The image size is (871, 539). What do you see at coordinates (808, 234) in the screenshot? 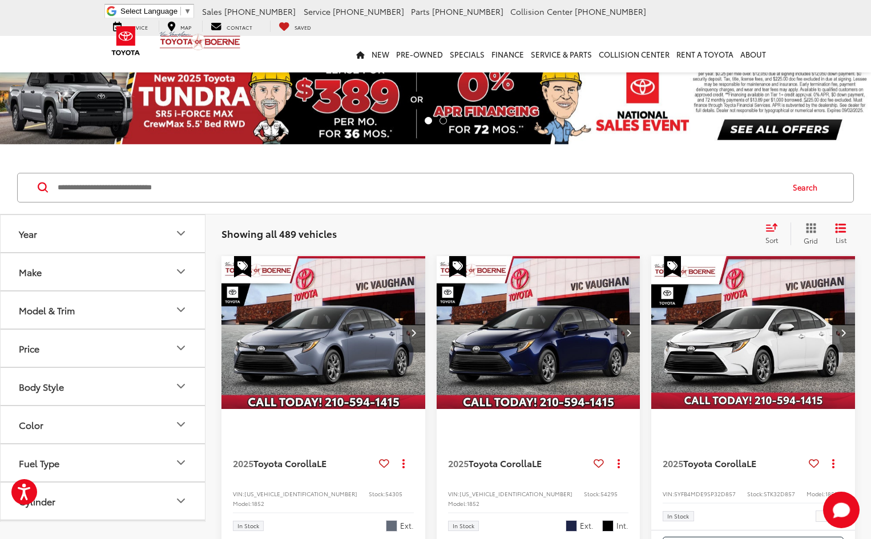
I see `button: Grid View` at bounding box center [808, 234].